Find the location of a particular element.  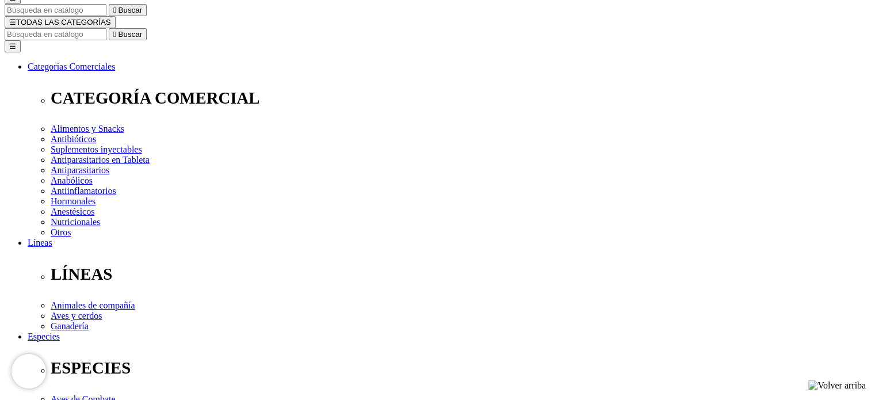

a: Especies is located at coordinates (44, 336).